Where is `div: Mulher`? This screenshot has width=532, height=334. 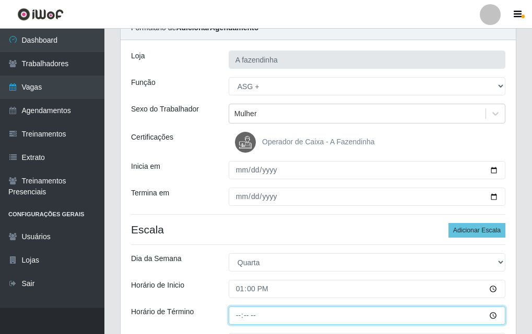 div: Mulher is located at coordinates (245, 114).